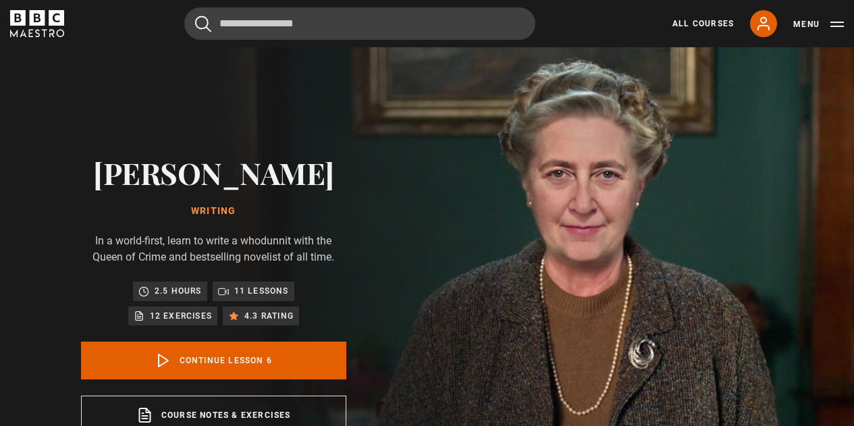 This screenshot has width=854, height=426. What do you see at coordinates (703, 24) in the screenshot?
I see `a: All Courses` at bounding box center [703, 24].